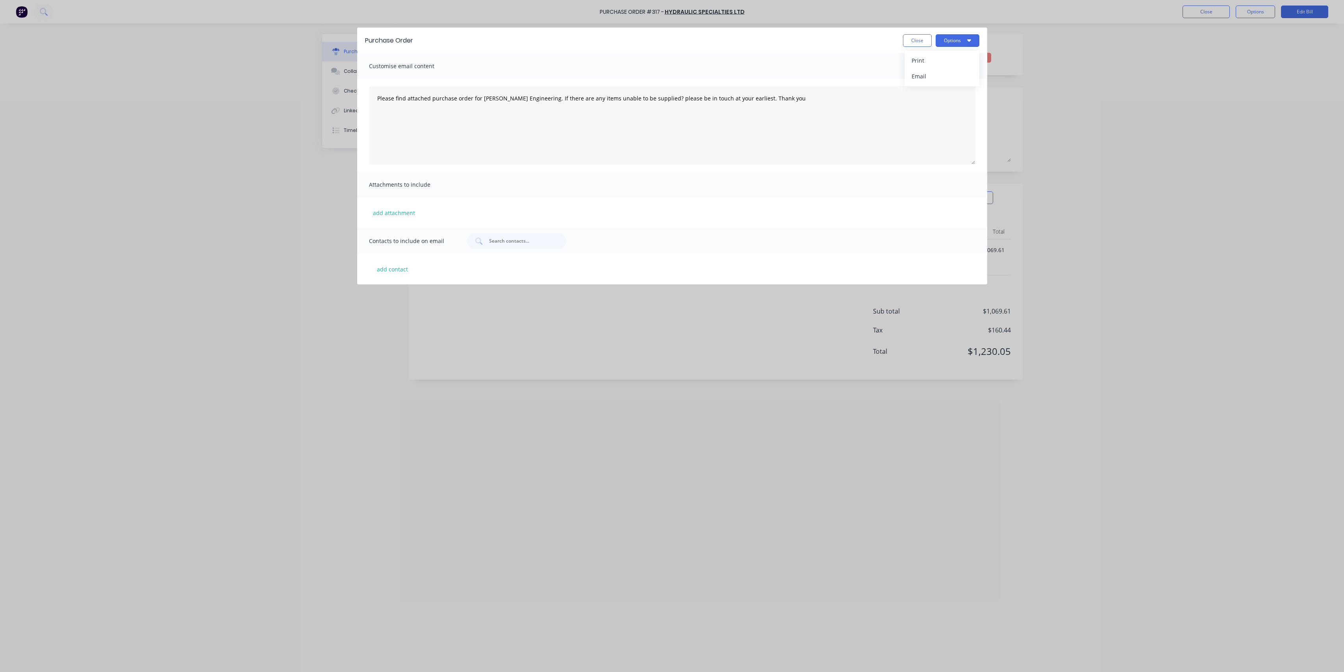  What do you see at coordinates (392, 269) in the screenshot?
I see `button: add contact` at bounding box center [392, 269].